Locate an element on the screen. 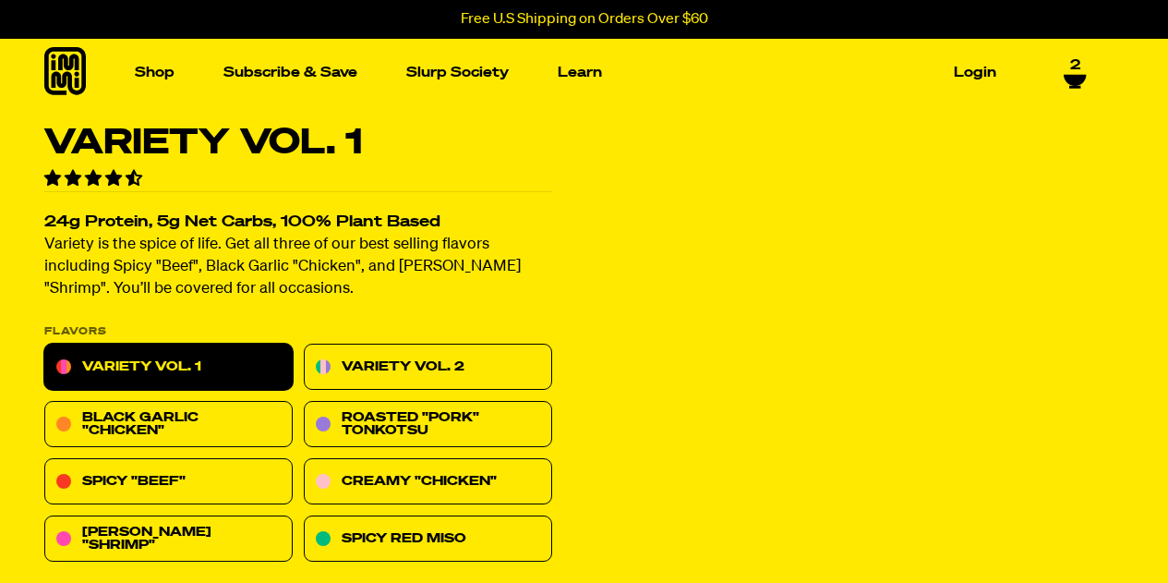 The width and height of the screenshot is (1168, 583). a: Learn is located at coordinates (580, 72).